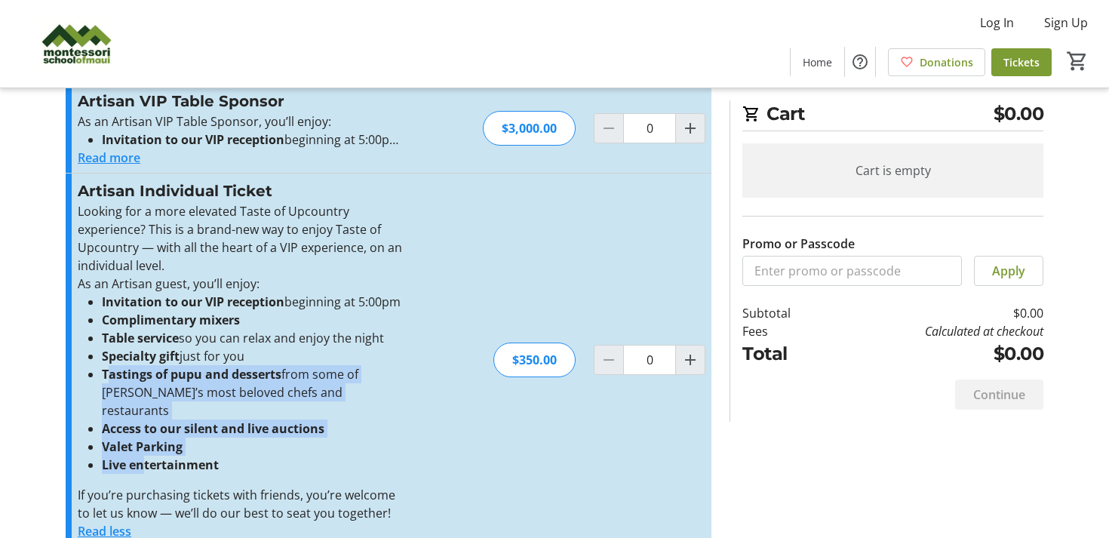 The width and height of the screenshot is (1109, 538). What do you see at coordinates (892, 170) in the screenshot?
I see `div: Cart is empty` at bounding box center [892, 170].